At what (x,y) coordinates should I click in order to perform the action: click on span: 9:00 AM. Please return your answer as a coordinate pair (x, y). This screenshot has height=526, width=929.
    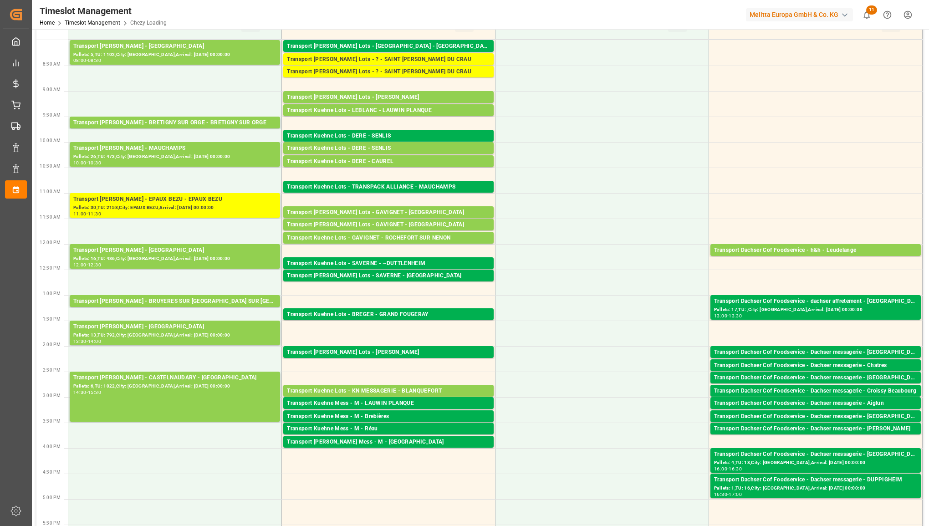
    Looking at the image, I should click on (51, 89).